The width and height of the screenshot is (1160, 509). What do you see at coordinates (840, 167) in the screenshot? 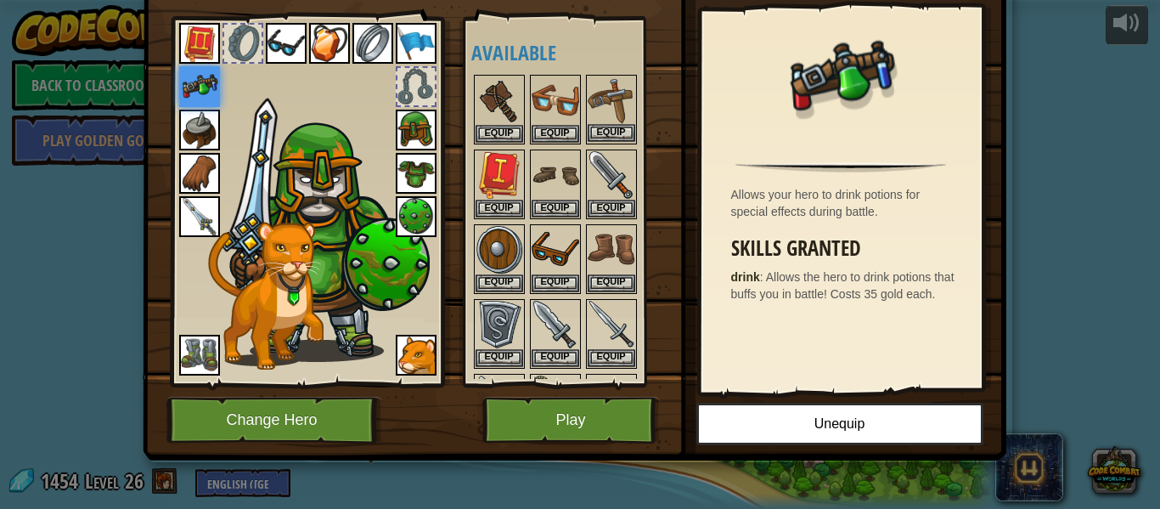
I see `img: hr.png` at bounding box center [840, 167].